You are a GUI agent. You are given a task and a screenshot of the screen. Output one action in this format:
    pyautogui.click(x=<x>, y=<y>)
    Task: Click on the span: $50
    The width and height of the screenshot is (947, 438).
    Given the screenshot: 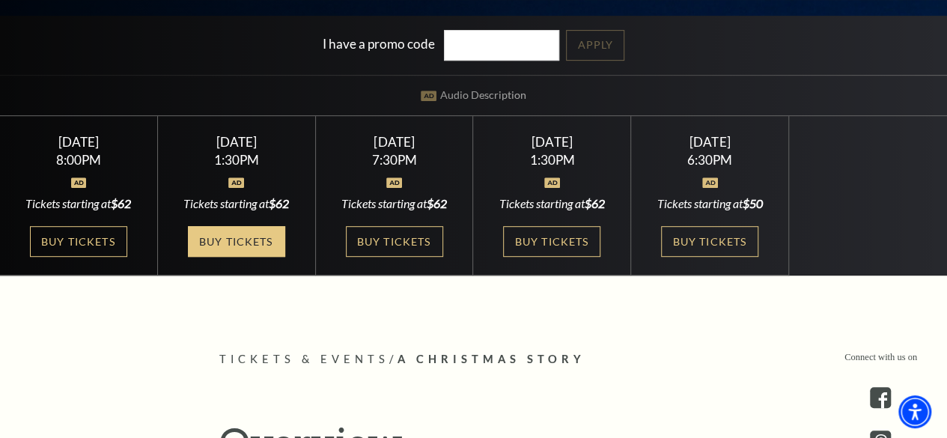 What is the action you would take?
    pyautogui.click(x=752, y=203)
    